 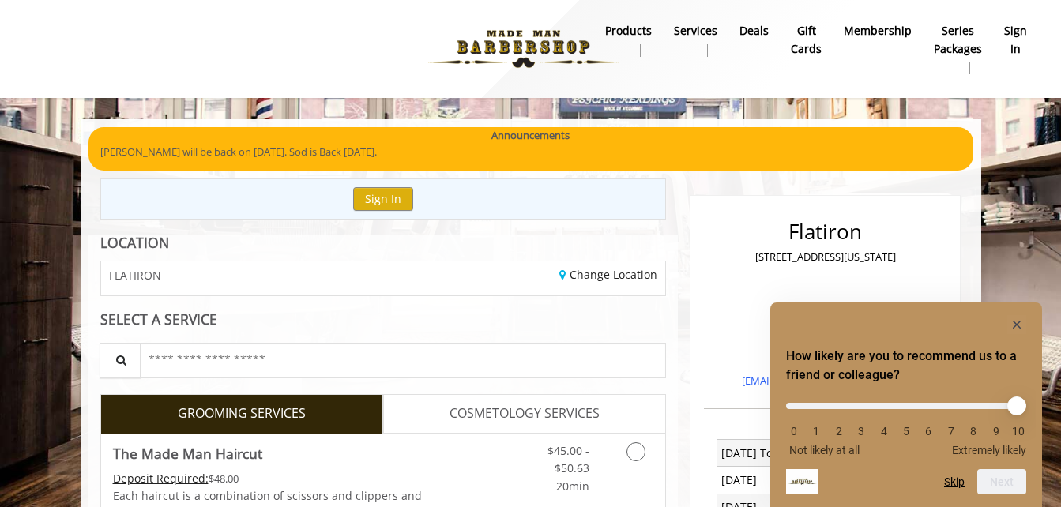 What do you see at coordinates (753, 31) in the screenshot?
I see `b: Deals` at bounding box center [753, 31].